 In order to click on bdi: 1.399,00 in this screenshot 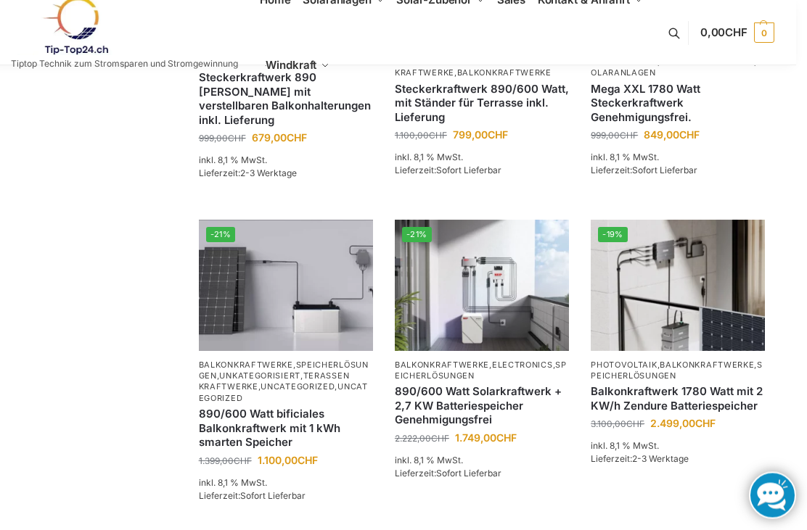, I will do `click(225, 461)`.